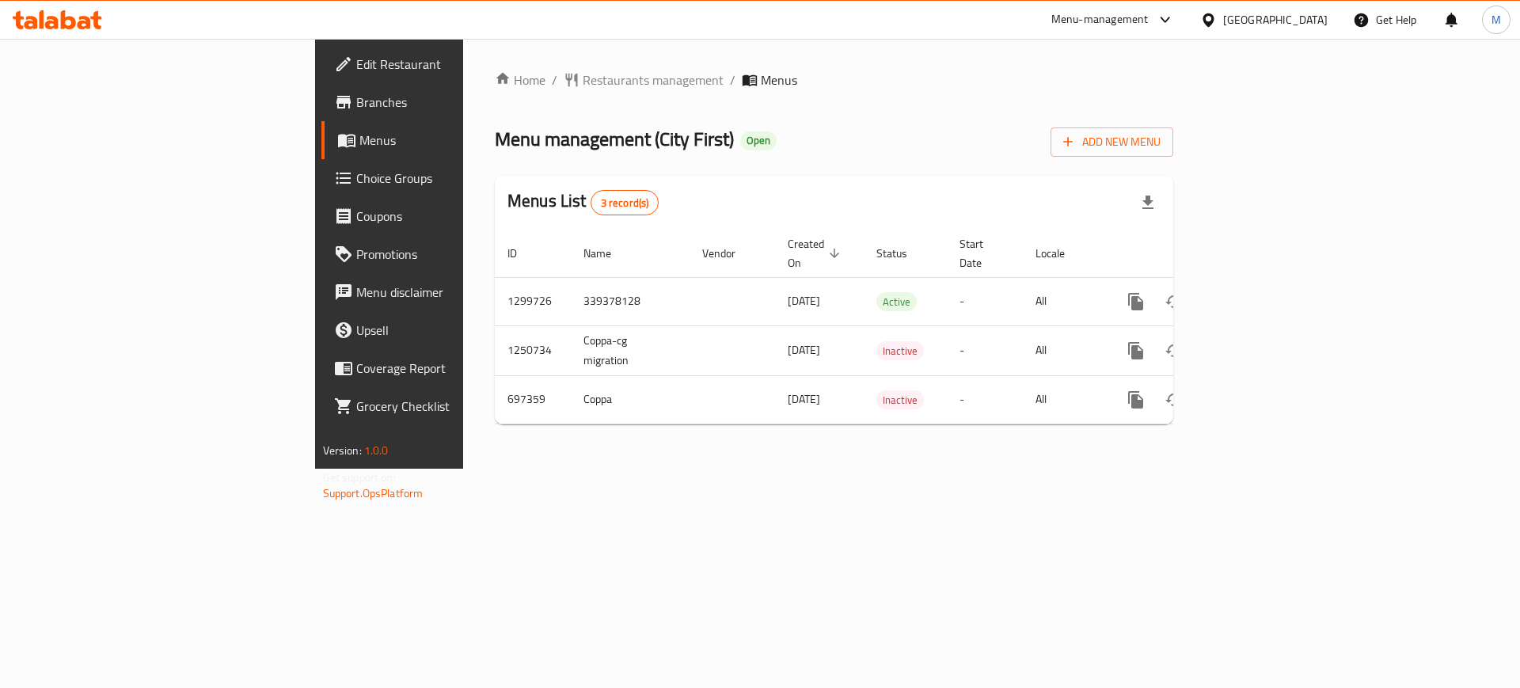  What do you see at coordinates (445, 64) in the screenshot?
I see `a: Edit Restaurant` at bounding box center [445, 64].